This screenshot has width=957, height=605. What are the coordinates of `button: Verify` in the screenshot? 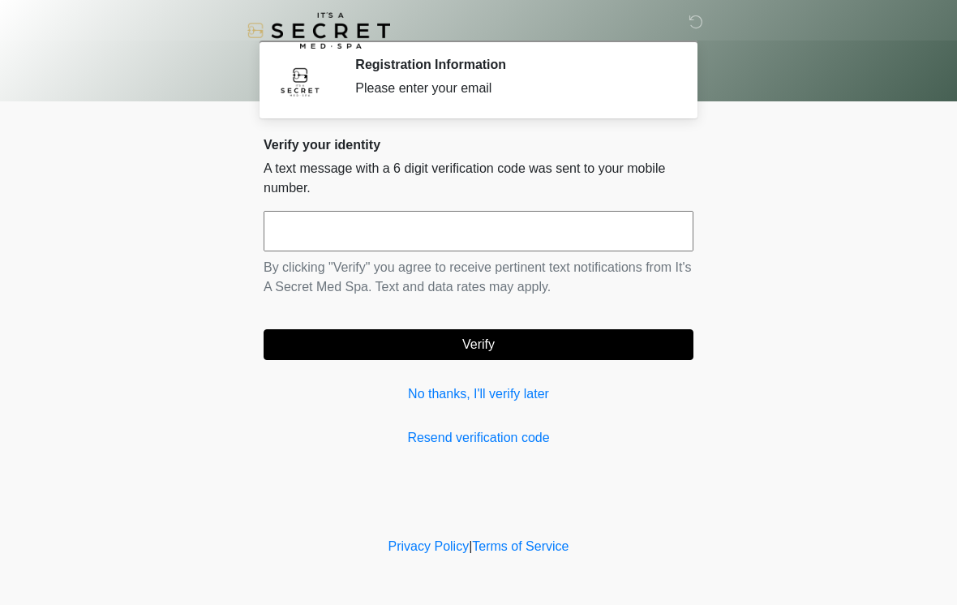 It's located at (478, 345).